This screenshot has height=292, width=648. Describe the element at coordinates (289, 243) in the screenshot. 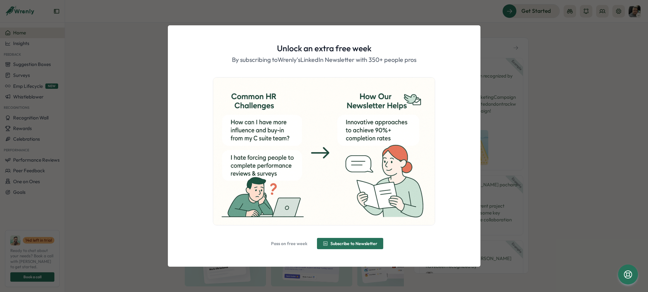

I see `button: Pass on free week` at that location.